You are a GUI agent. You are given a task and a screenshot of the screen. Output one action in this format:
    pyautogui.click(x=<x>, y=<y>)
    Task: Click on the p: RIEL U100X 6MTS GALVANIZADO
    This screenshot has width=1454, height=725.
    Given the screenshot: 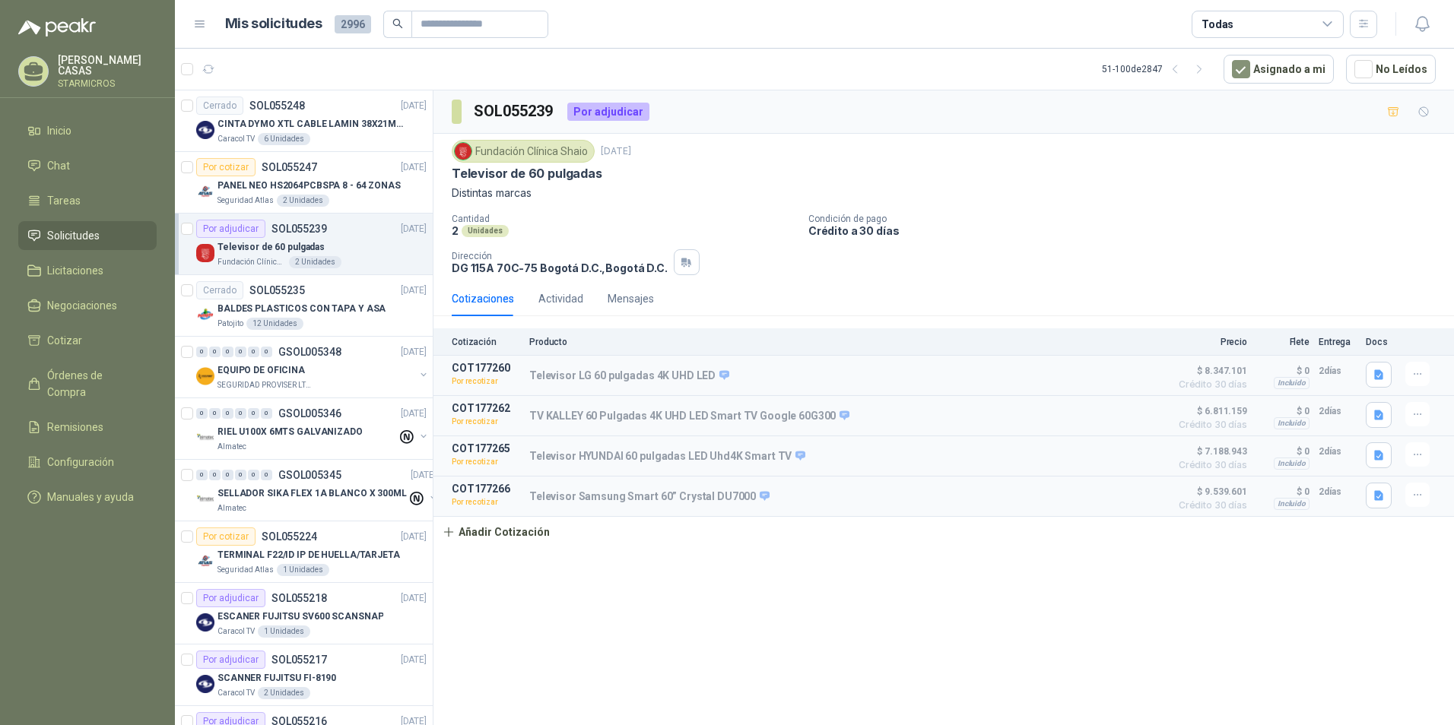 What is the action you would take?
    pyautogui.click(x=290, y=432)
    